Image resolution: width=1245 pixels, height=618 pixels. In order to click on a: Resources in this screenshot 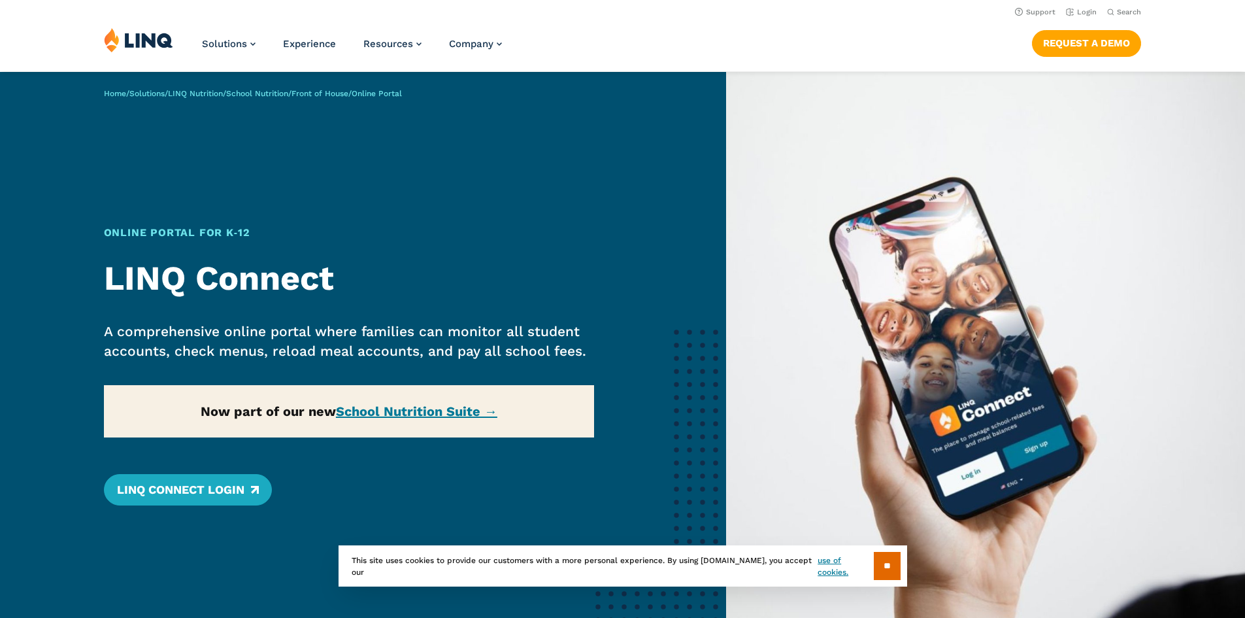, I will do `click(392, 44)`.